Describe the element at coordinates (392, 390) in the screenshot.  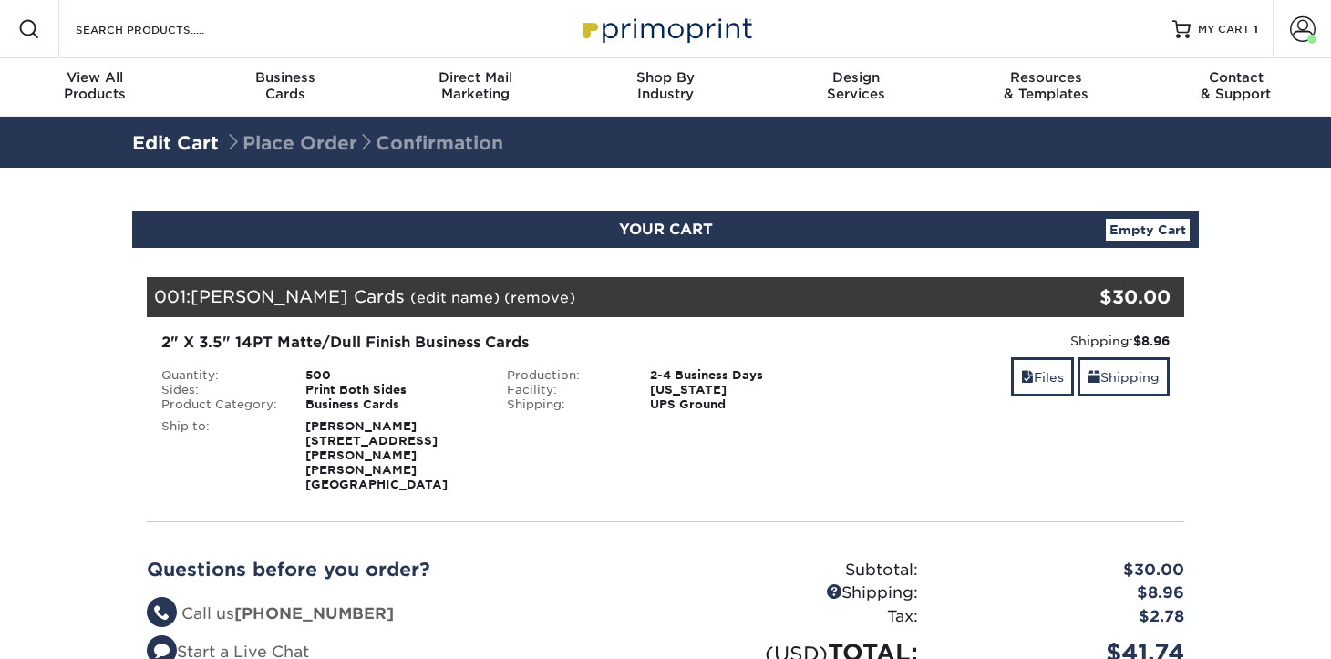
I see `div: Print Both Sides` at that location.